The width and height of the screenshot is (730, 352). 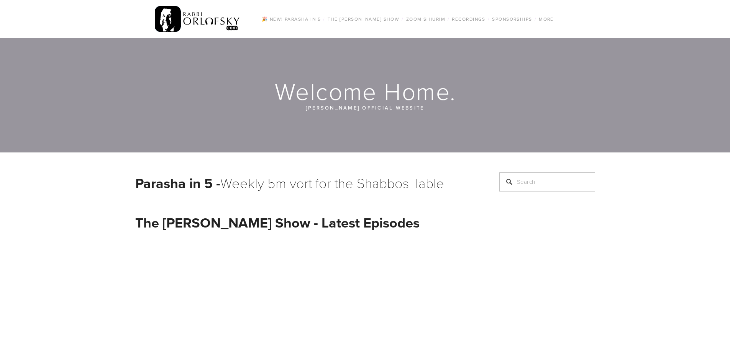 I want to click on h1: Welcome Home., so click(x=366, y=91).